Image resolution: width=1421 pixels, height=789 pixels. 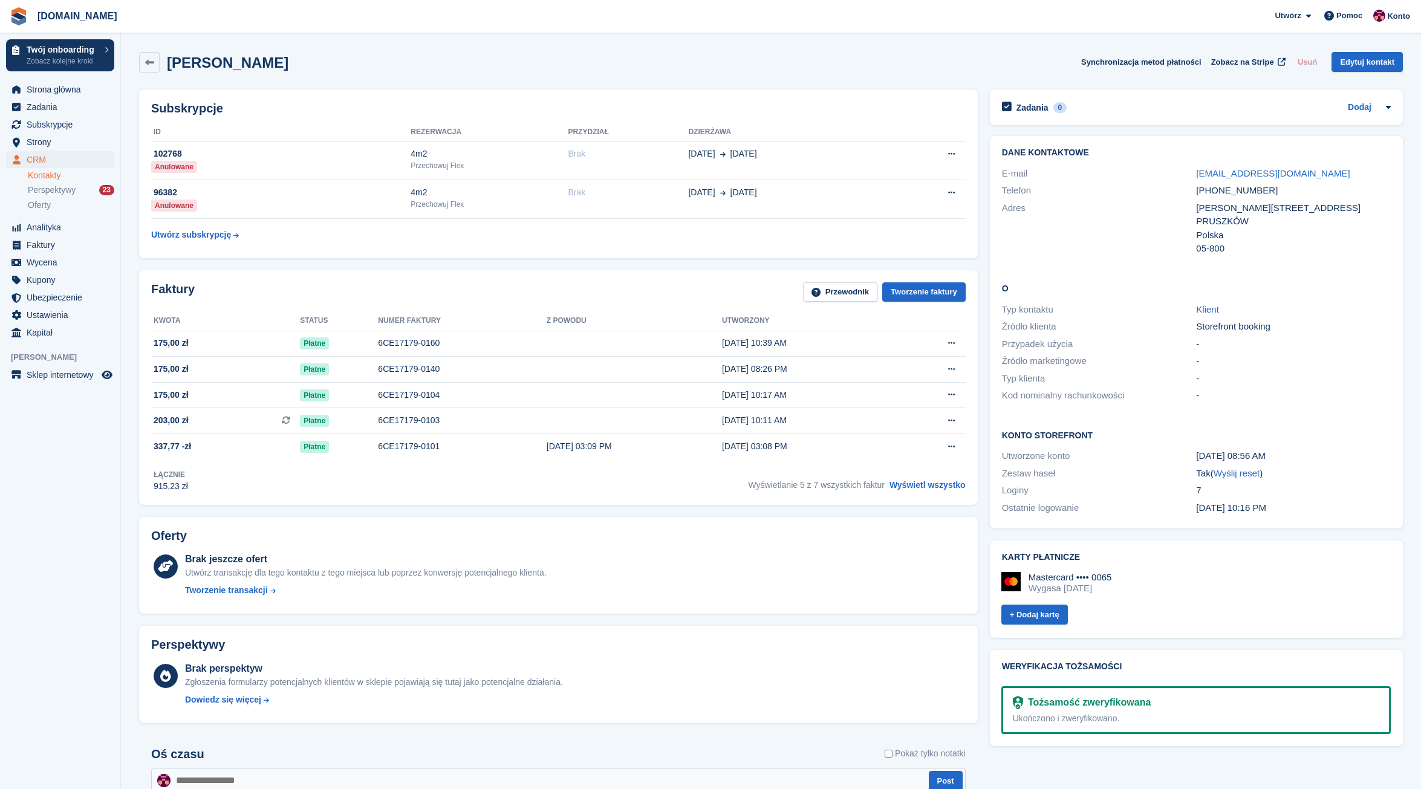 What do you see at coordinates (164, 781) in the screenshot?
I see `img: Mateusz Kacwin` at bounding box center [164, 781].